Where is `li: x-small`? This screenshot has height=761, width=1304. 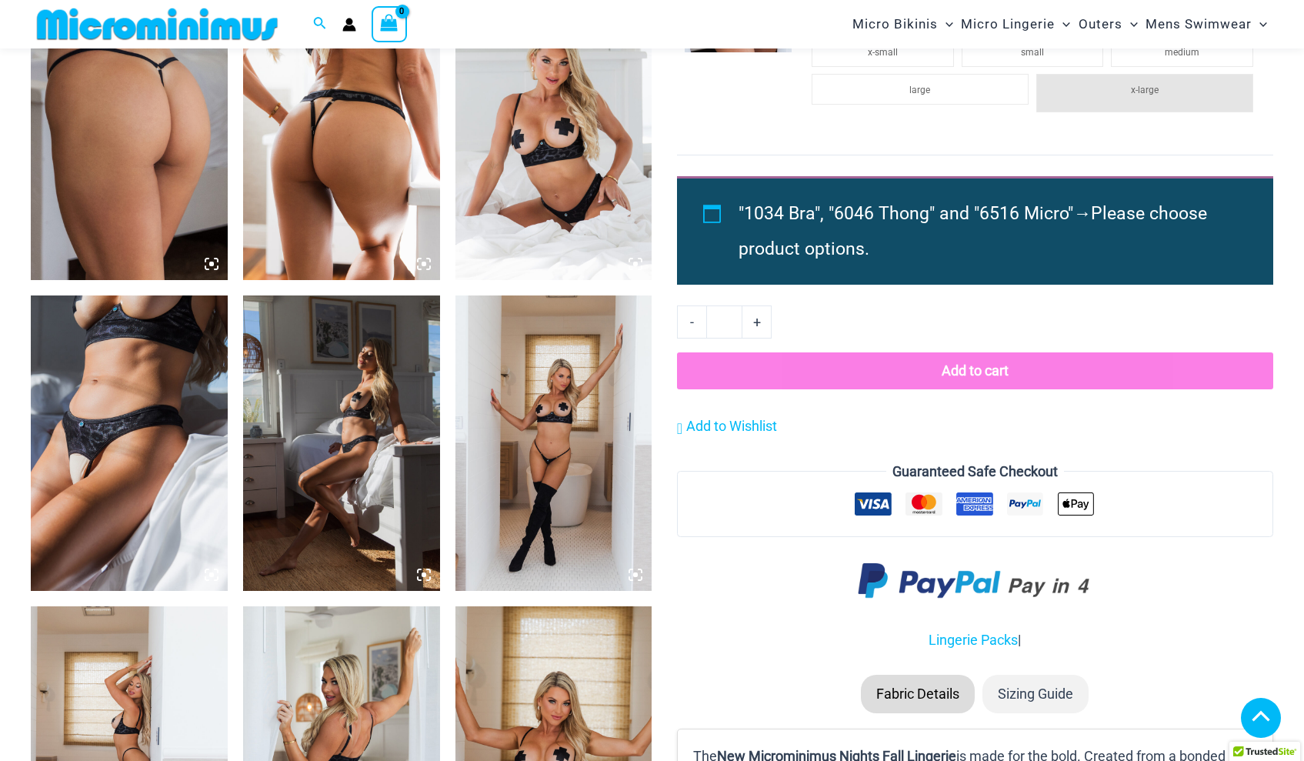
li: x-small is located at coordinates (883, 52).